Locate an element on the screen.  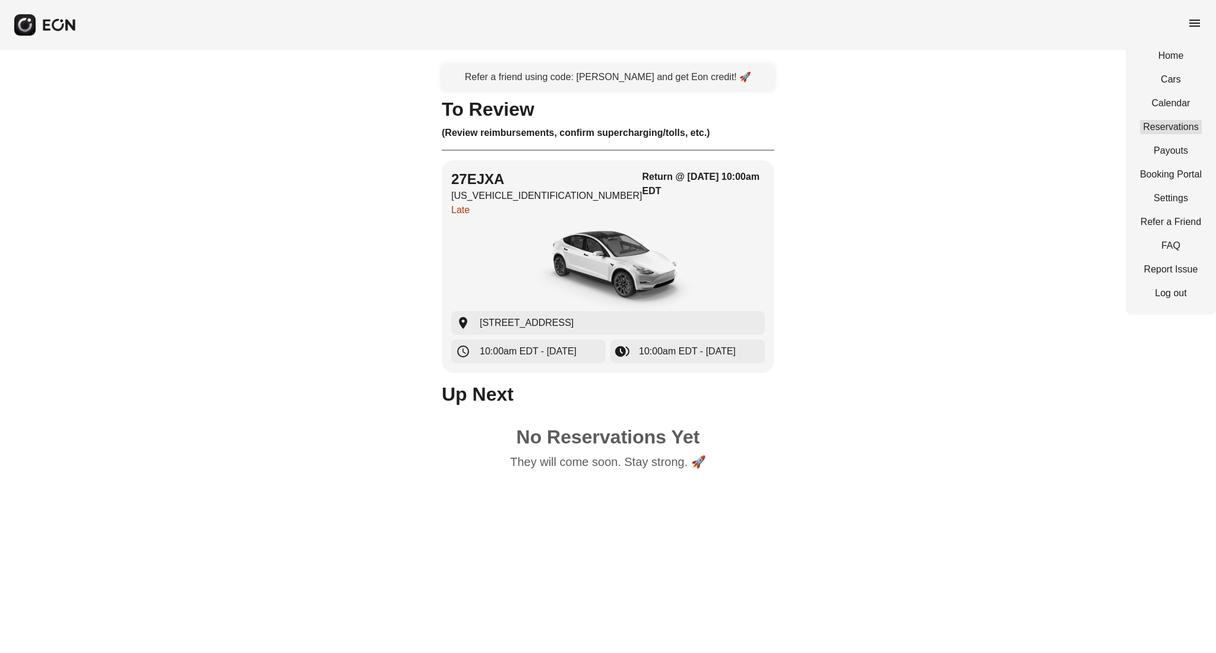
a: Booking Portal is located at coordinates (1171, 175).